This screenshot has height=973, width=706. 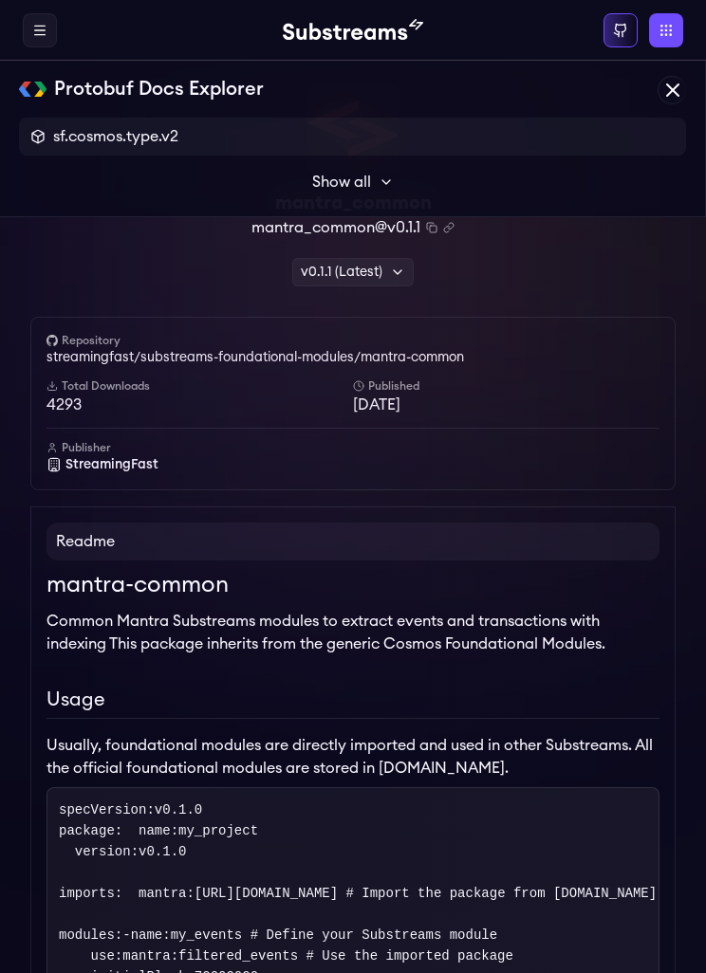 What do you see at coordinates (218, 831) in the screenshot?
I see `span: my_project` at bounding box center [218, 831].